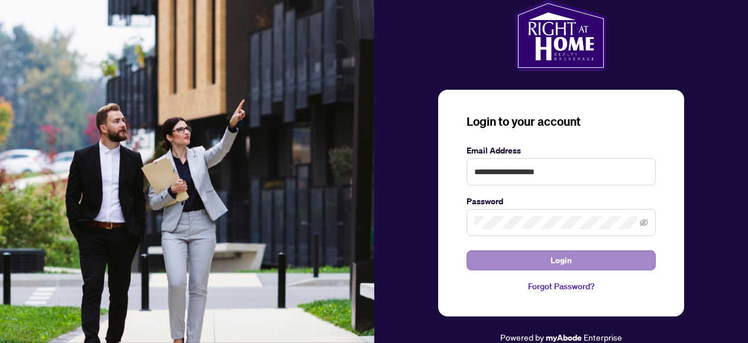 The height and width of the screenshot is (343, 748). What do you see at coordinates (561, 122) in the screenshot?
I see `h3: Login to your account` at bounding box center [561, 122].